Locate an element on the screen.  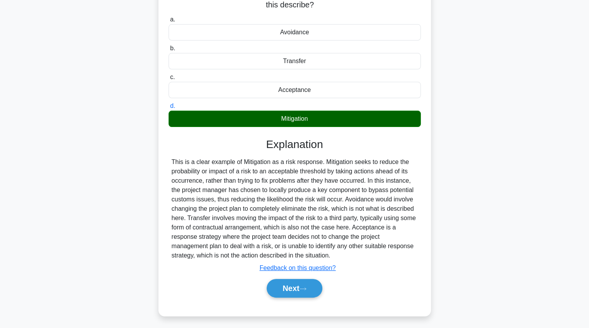
h3: Explanation is located at coordinates (295, 144).